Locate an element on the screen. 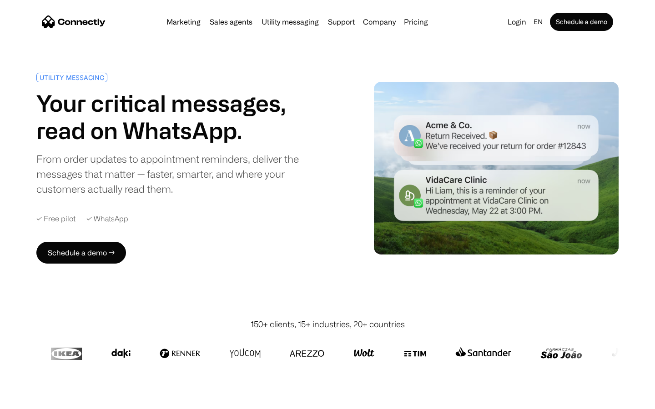 The height and width of the screenshot is (409, 655). h1: Your critical messages, read on WhatsApp. is located at coordinates (180, 117).